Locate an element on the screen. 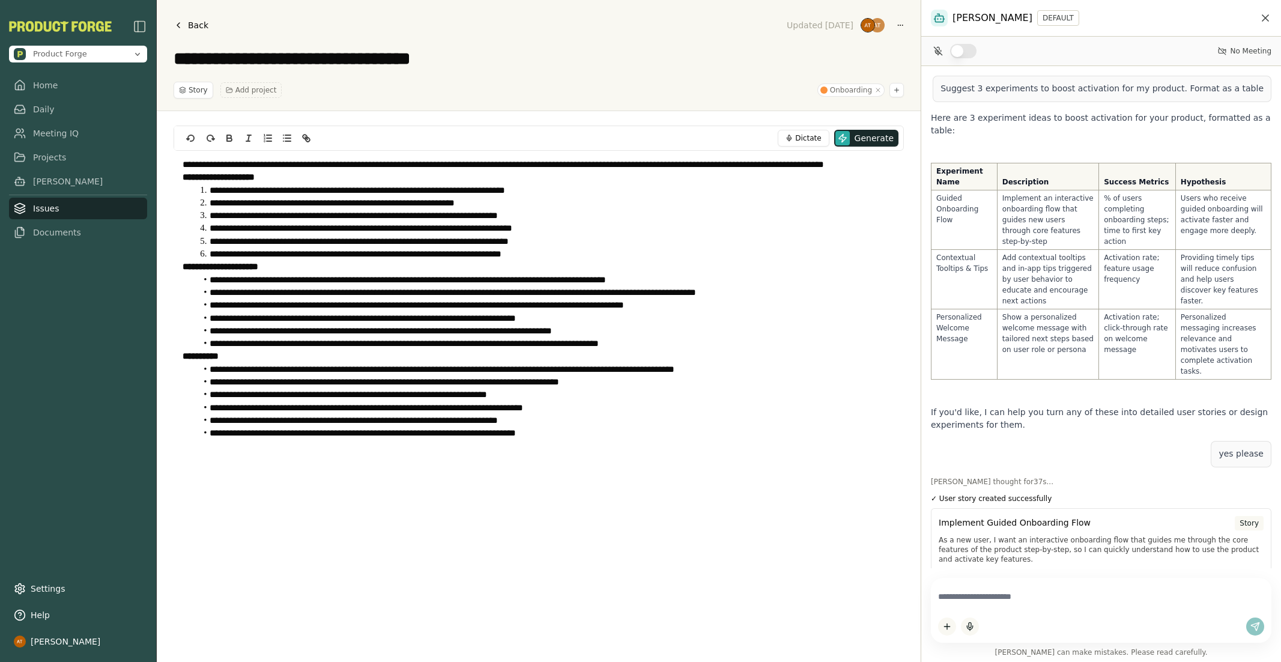 The width and height of the screenshot is (1281, 662). td: Activation rate; click-through rate on welcome message is located at coordinates (1137, 344).